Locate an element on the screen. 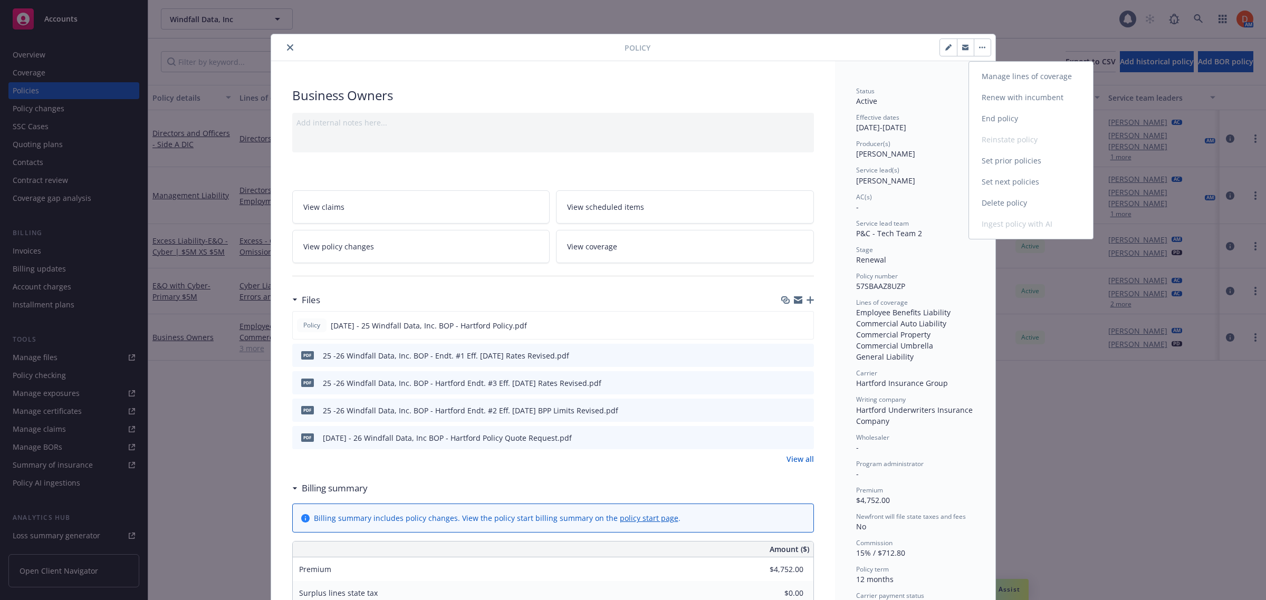 Image resolution: width=1266 pixels, height=600 pixels. a: View scheduled items is located at coordinates (685, 207).